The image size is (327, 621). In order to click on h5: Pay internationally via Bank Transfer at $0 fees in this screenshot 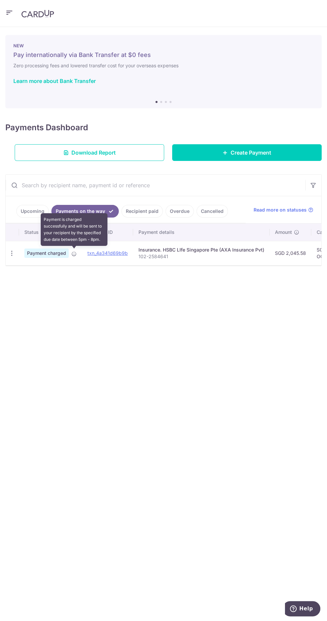, I will do `click(163, 55)`.